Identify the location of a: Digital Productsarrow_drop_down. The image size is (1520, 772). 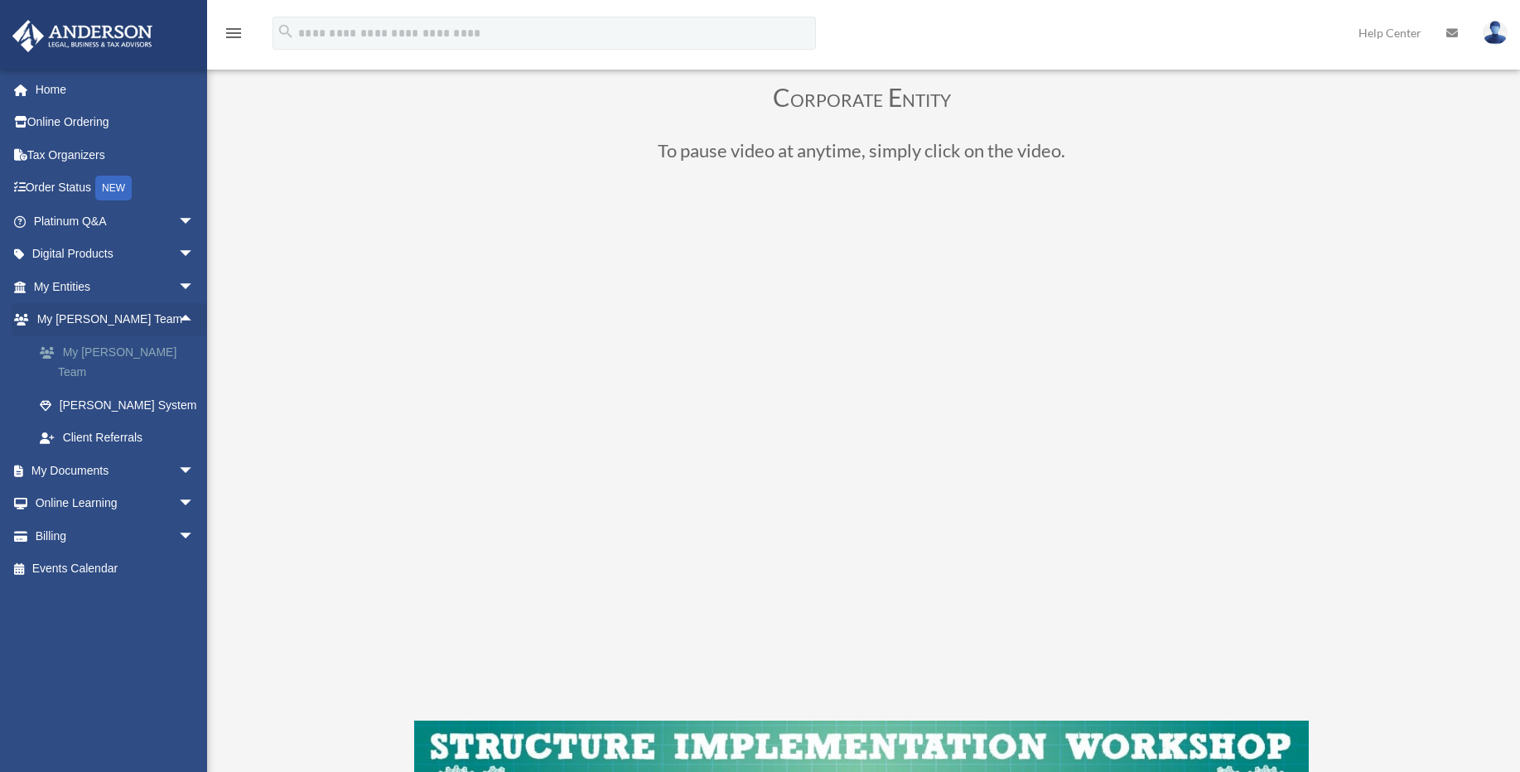
(115, 254).